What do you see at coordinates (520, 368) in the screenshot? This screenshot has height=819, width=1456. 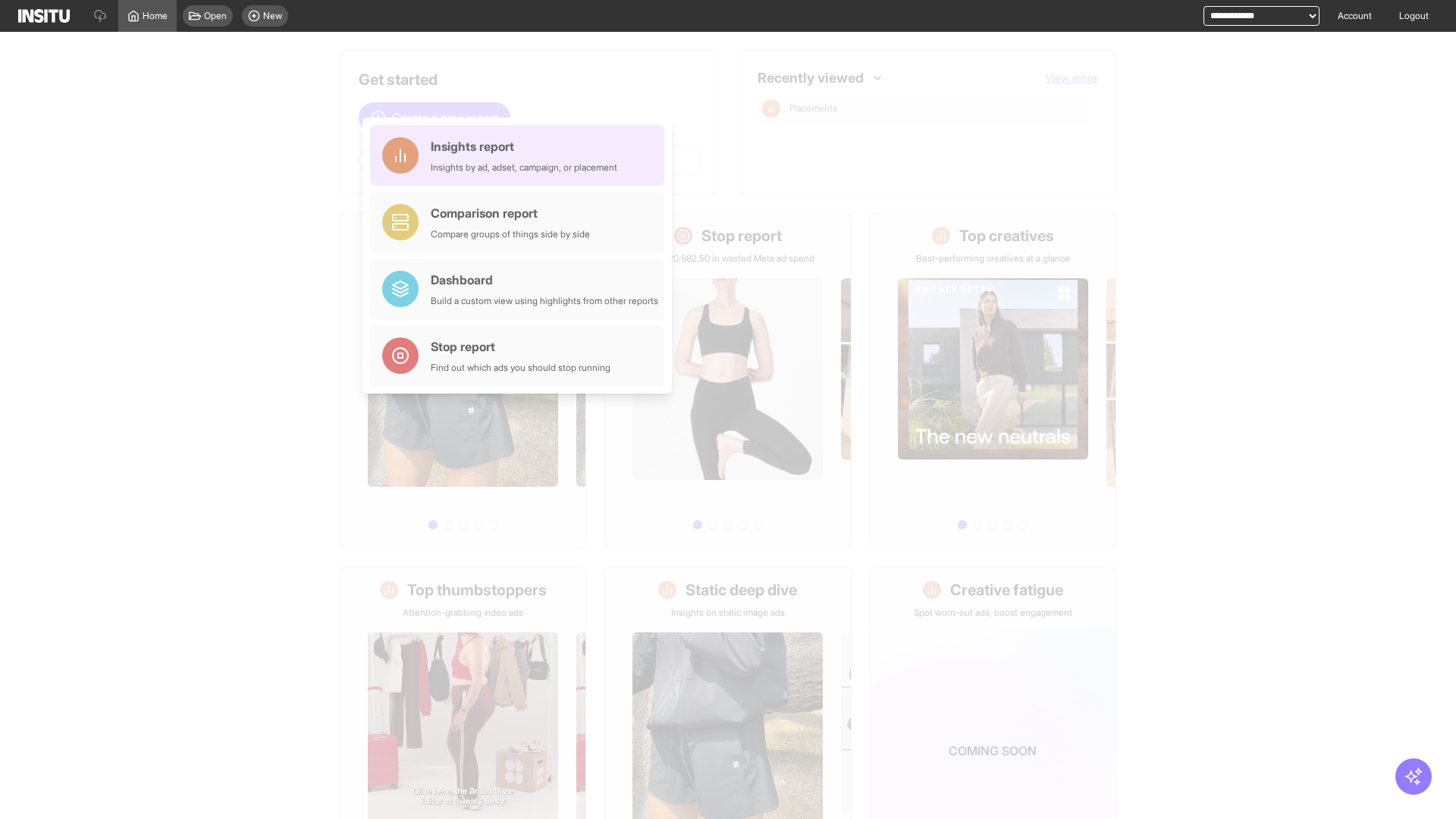 I see `div: Find out which ads you should stop running` at bounding box center [520, 368].